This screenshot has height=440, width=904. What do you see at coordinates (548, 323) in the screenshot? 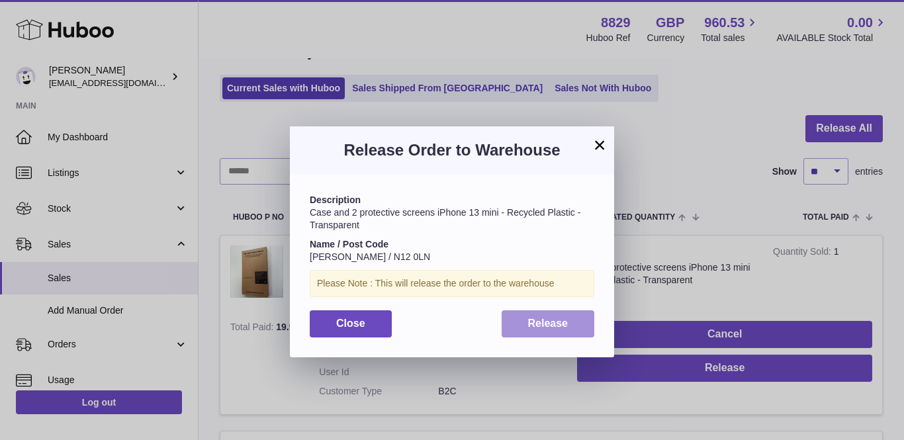
I see `button: Release` at bounding box center [548, 323].